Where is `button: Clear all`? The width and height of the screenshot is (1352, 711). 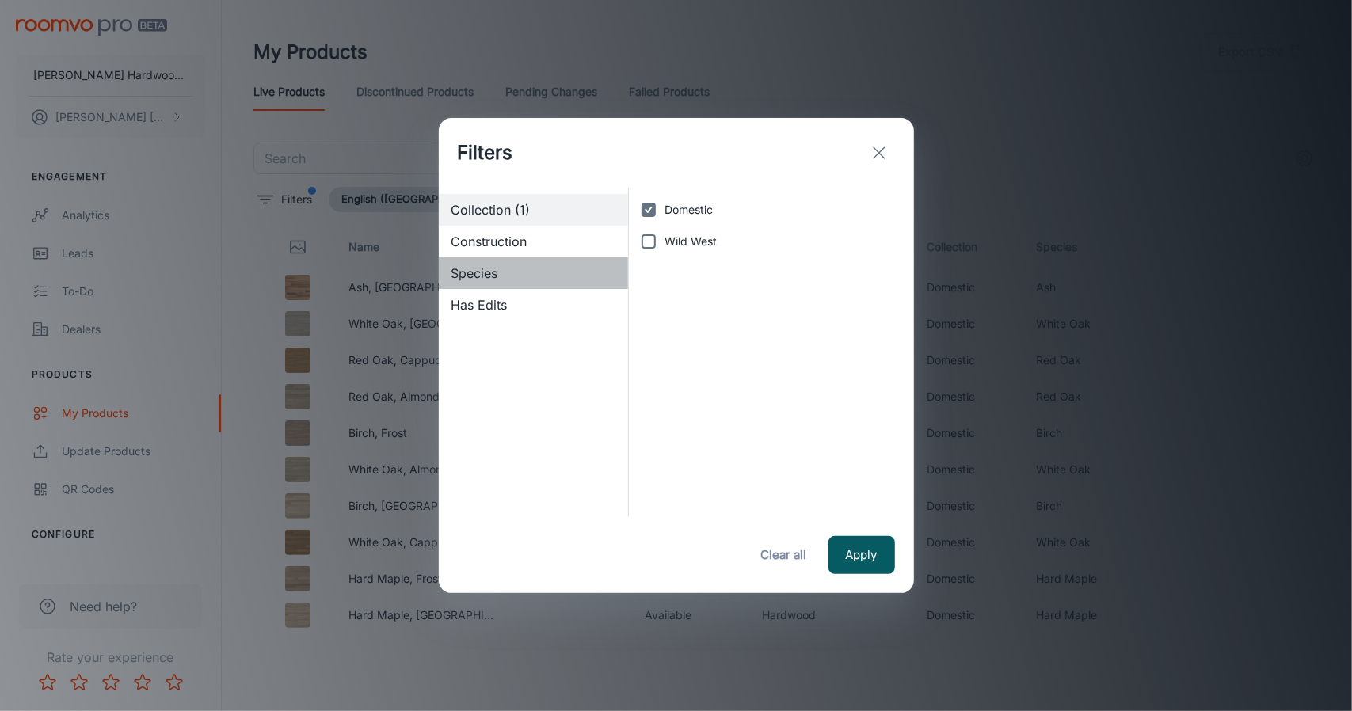 button: Clear all is located at coordinates (784, 555).